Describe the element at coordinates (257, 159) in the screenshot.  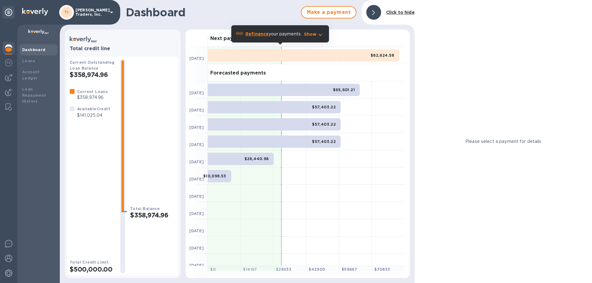
I see `b: $28,440.98` at that location.